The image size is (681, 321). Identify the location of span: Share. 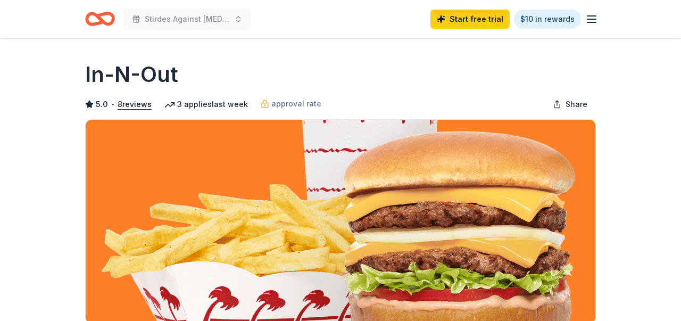
(576, 104).